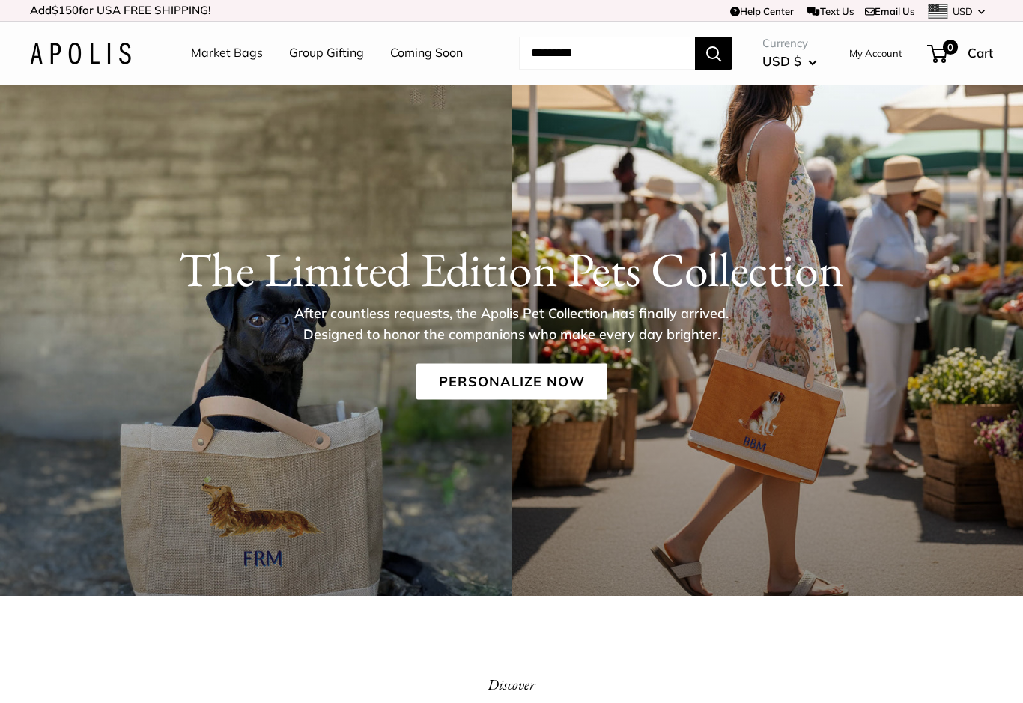  What do you see at coordinates (890, 11) in the screenshot?
I see `a: Email Us` at bounding box center [890, 11].